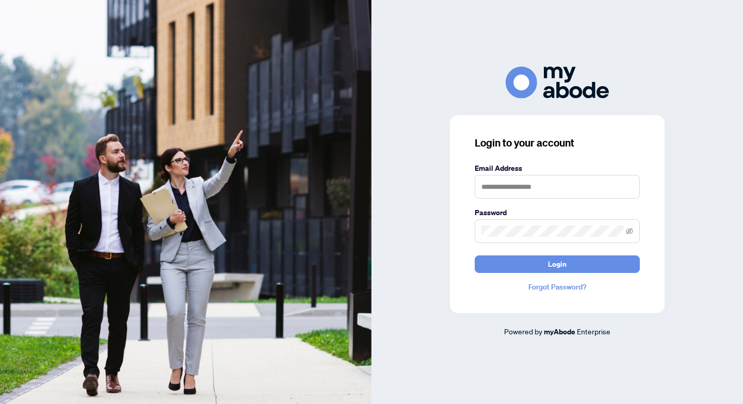 Image resolution: width=743 pixels, height=404 pixels. Describe the element at coordinates (593, 331) in the screenshot. I see `span: Enterprise` at that location.